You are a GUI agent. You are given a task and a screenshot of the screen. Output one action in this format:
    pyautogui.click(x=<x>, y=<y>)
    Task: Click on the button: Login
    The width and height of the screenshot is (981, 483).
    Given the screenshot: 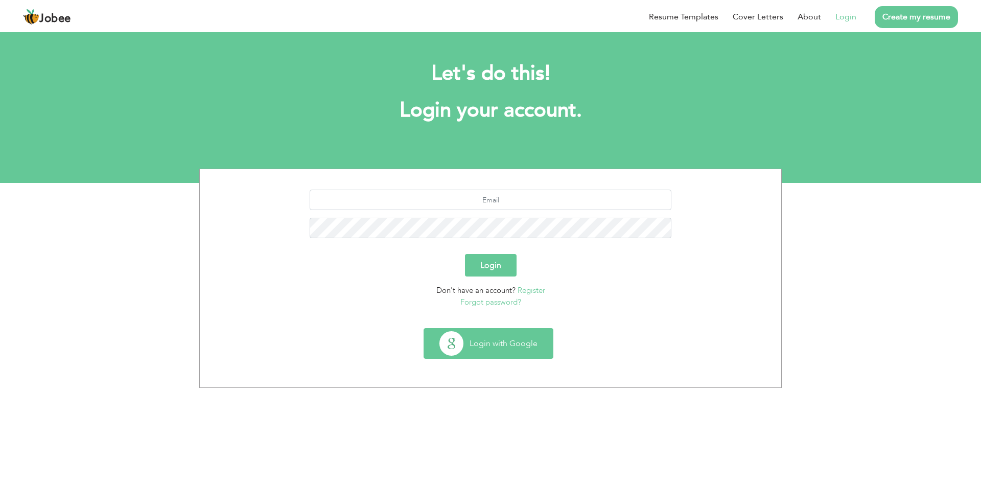 What is the action you would take?
    pyautogui.click(x=491, y=265)
    